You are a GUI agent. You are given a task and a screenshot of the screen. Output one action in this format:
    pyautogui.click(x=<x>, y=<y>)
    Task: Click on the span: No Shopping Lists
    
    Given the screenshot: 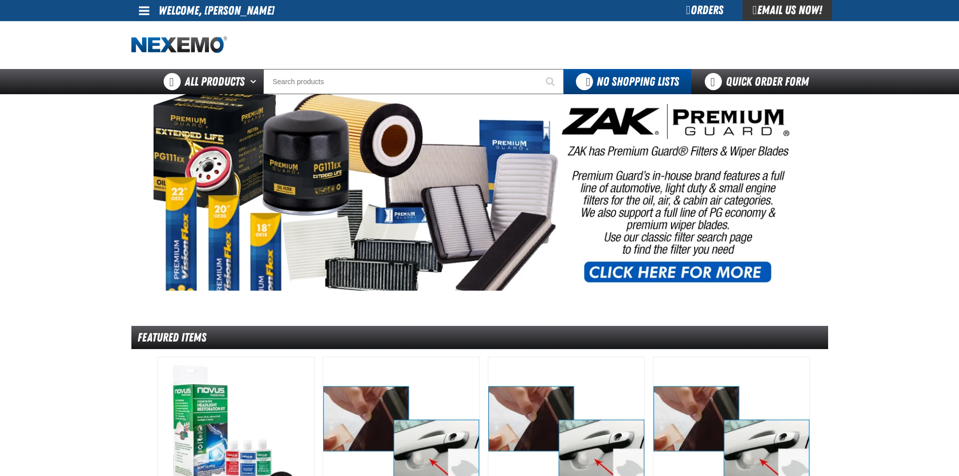 What is the action you would take?
    pyautogui.click(x=638, y=82)
    